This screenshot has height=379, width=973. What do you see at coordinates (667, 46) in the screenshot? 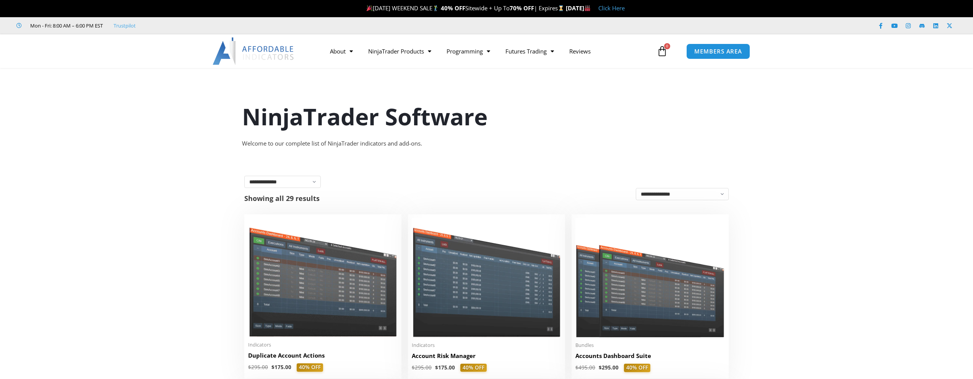
I see `span: 0` at bounding box center [667, 46].